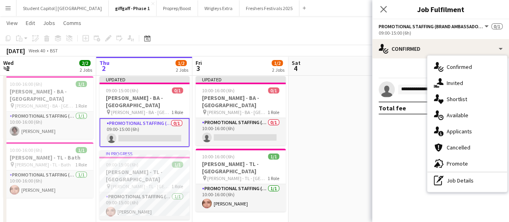 The height and width of the screenshot is (222, 509). I want to click on div: Confirmed, so click(441, 49).